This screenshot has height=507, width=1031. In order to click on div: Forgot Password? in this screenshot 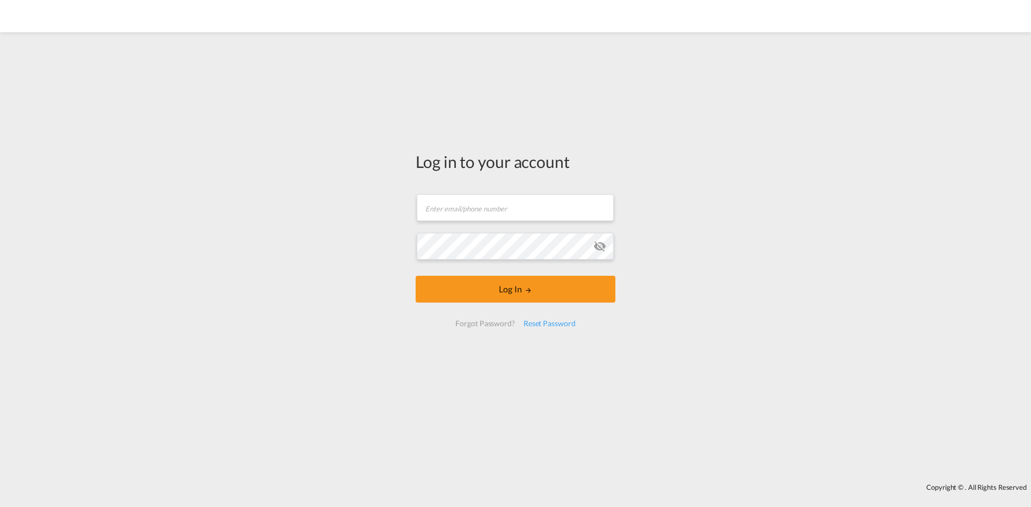, I will do `click(485, 324)`.